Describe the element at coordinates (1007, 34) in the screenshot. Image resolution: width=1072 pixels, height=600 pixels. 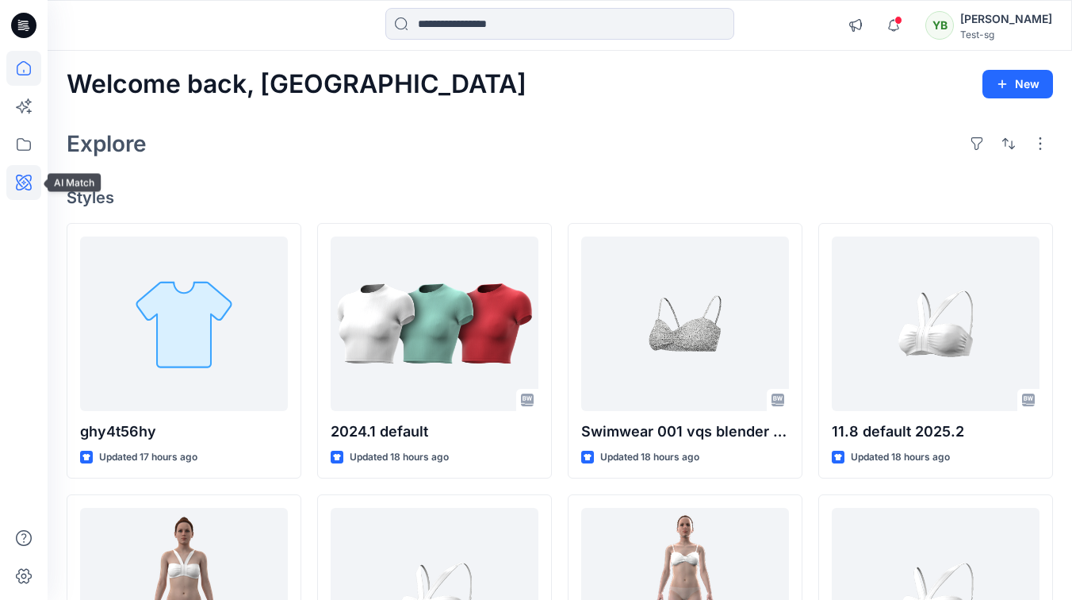
I see `div: Test-sg` at that location.